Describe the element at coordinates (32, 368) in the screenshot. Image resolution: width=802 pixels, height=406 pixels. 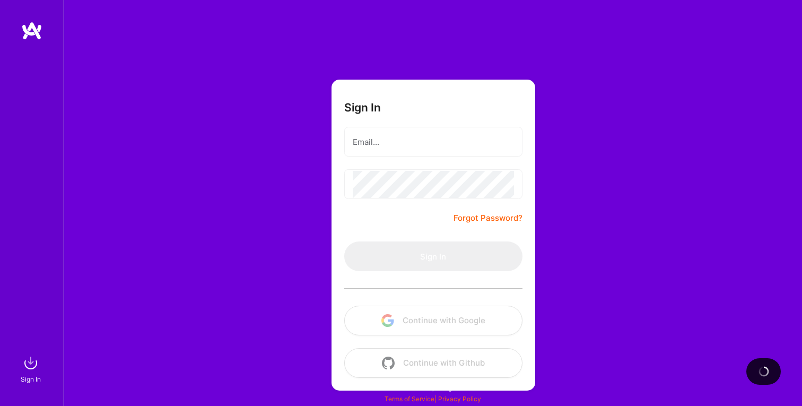
I see `a: sign inSign In` at that location.